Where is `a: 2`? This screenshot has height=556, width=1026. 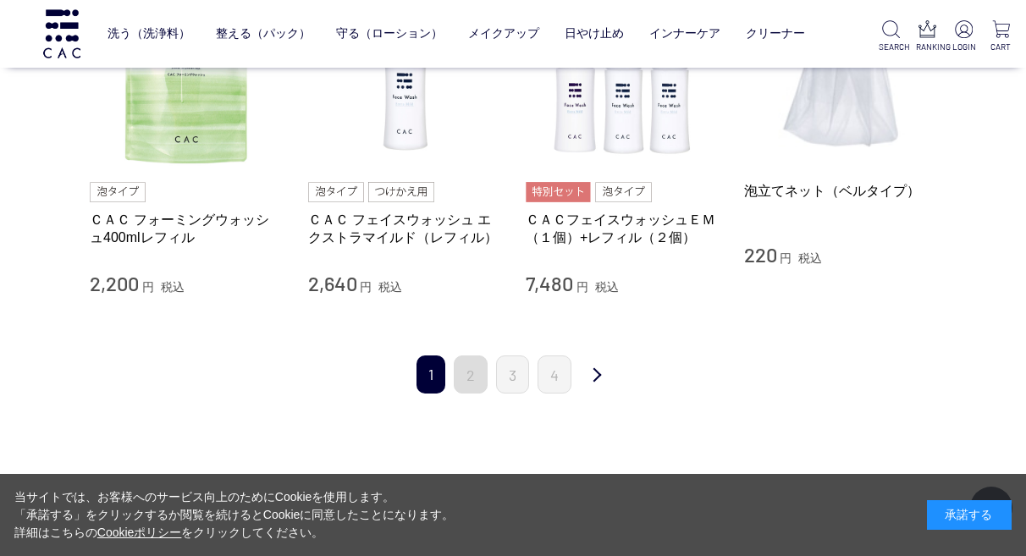
a: 2 is located at coordinates (470, 374).